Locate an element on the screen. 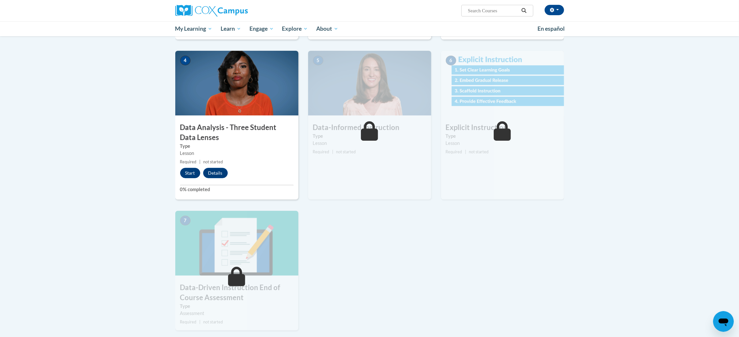 Image resolution: width=739 pixels, height=337 pixels. input: Search Courses is located at coordinates (493, 11).